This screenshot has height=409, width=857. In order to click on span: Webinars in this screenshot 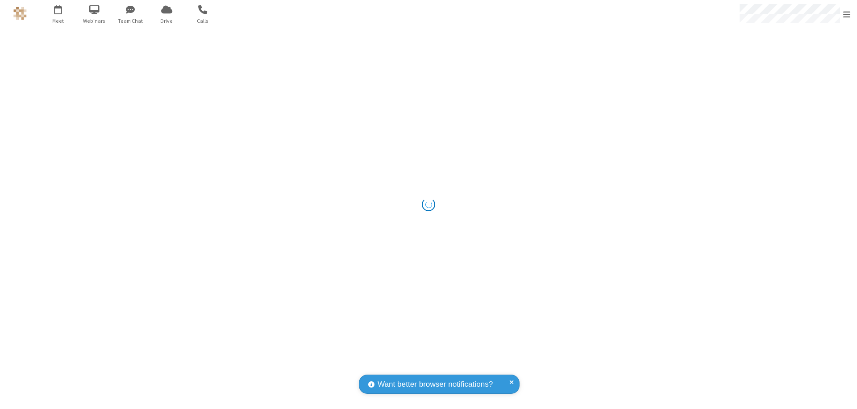, I will do `click(94, 21)`.